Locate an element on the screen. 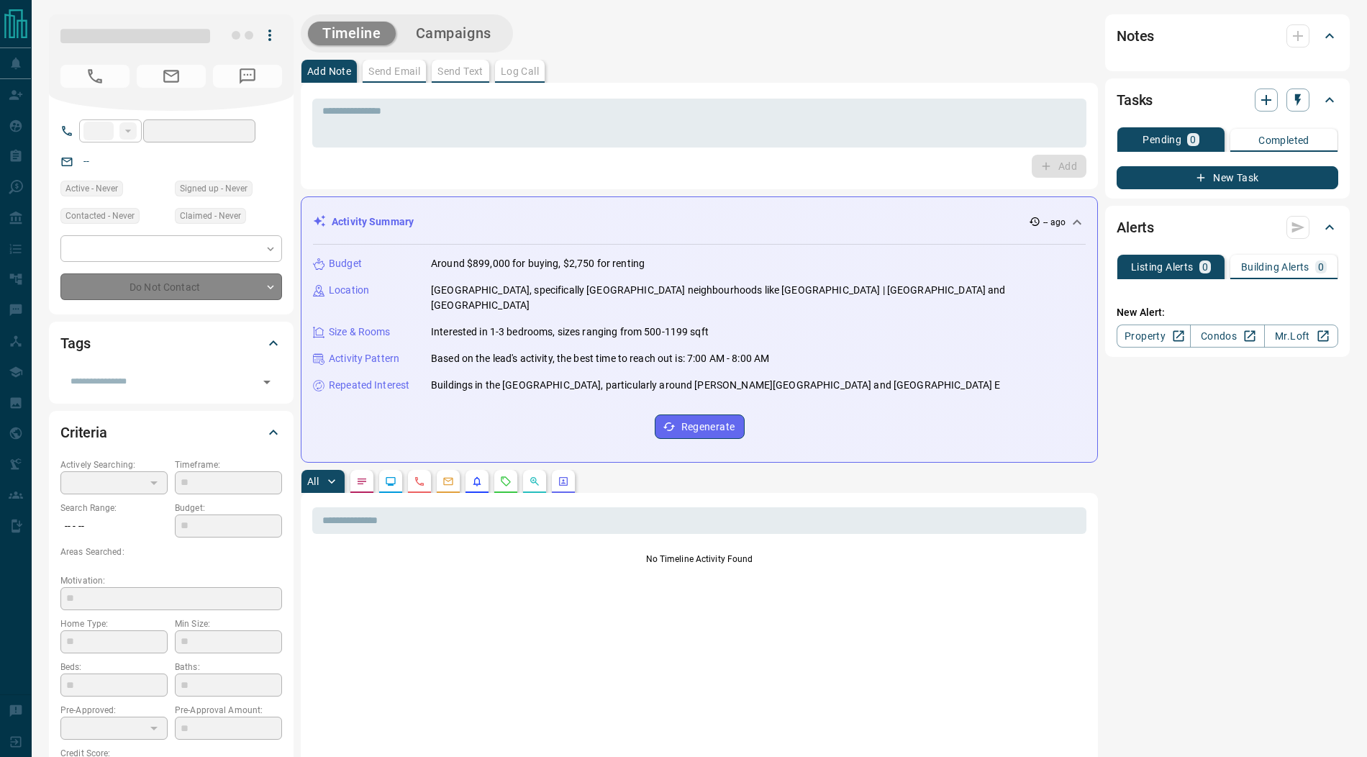 The width and height of the screenshot is (1367, 757). svg: Opportunities is located at coordinates (535, 481).